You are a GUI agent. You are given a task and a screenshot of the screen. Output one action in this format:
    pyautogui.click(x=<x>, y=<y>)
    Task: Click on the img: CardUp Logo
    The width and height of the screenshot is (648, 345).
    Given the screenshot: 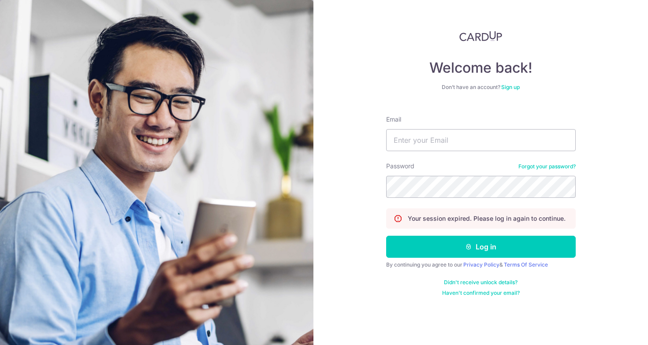 What is the action you would take?
    pyautogui.click(x=481, y=36)
    